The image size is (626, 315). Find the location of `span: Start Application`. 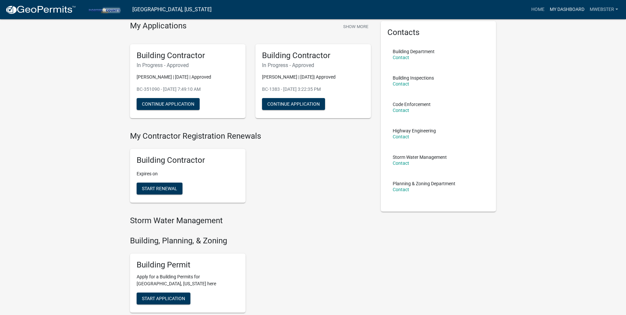

span: Start Application is located at coordinates (163, 298).